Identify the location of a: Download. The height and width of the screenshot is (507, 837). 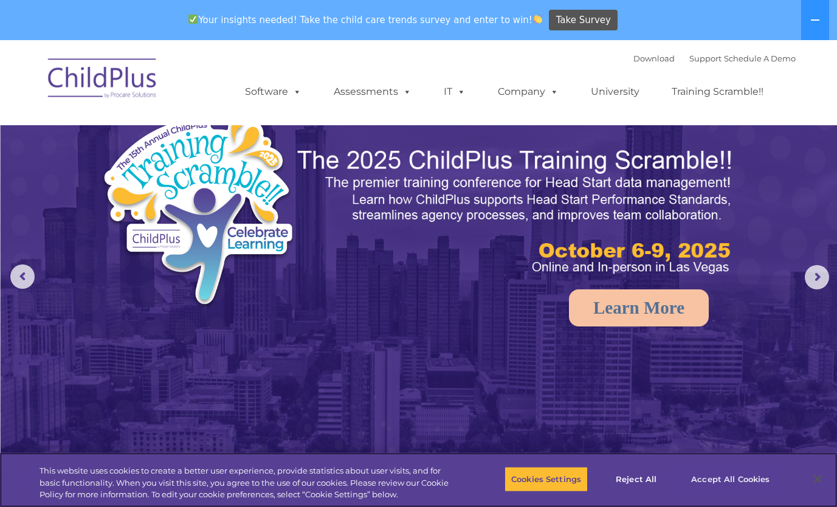
(654, 58).